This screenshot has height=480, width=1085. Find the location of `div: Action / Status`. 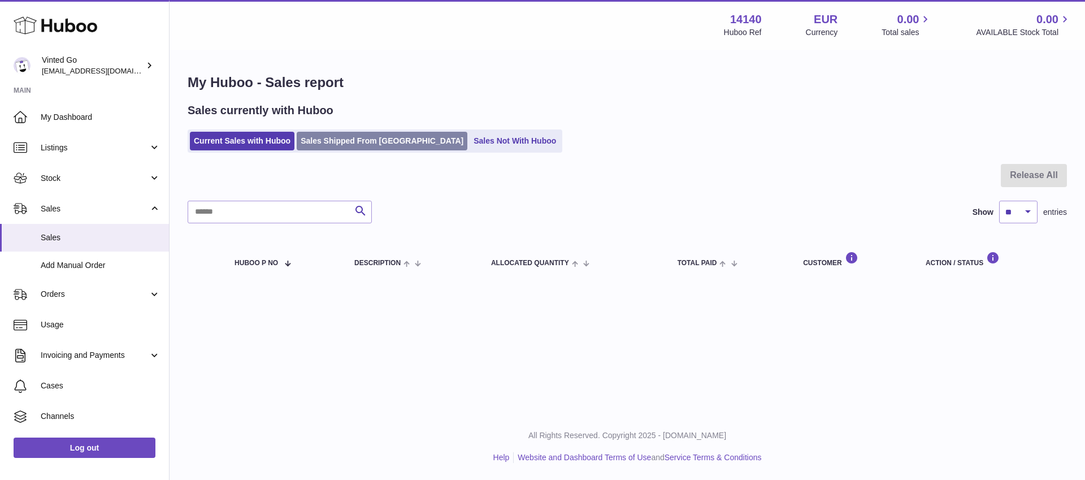

div: Action / Status is located at coordinates (991, 259).